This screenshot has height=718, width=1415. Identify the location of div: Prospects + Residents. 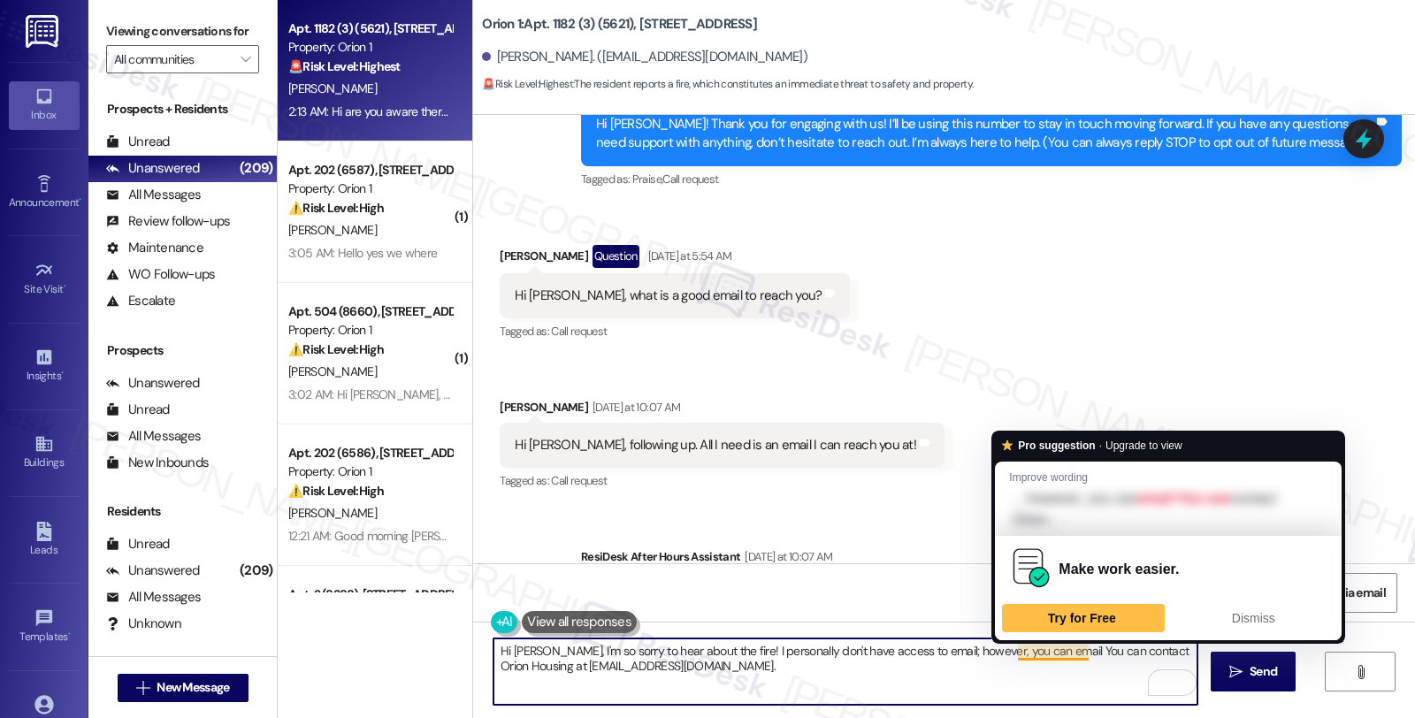
(182, 109).